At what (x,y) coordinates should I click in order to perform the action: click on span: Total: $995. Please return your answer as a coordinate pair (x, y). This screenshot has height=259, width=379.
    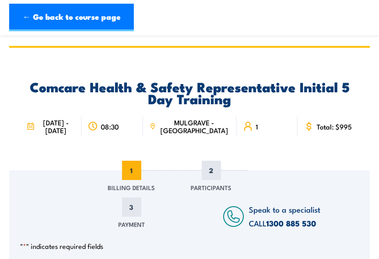
    Looking at the image, I should click on (334, 126).